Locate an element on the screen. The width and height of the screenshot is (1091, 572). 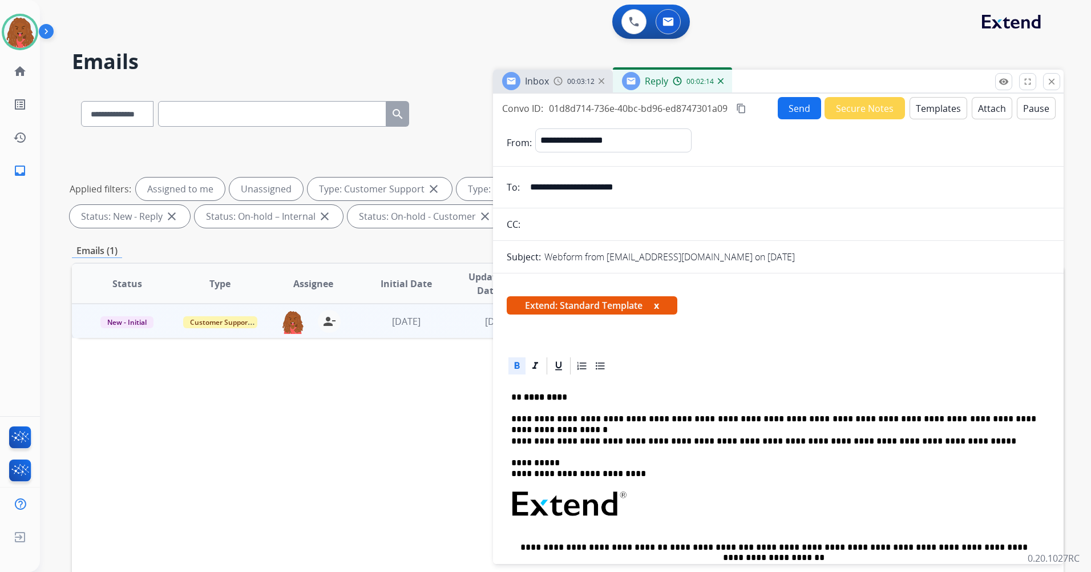
span: Updated Date is located at coordinates (488, 283).